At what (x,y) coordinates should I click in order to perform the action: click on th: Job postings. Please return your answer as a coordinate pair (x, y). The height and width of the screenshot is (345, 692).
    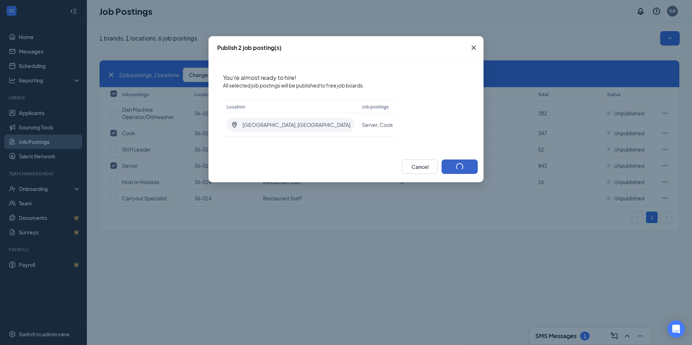
    Looking at the image, I should click on (377, 107).